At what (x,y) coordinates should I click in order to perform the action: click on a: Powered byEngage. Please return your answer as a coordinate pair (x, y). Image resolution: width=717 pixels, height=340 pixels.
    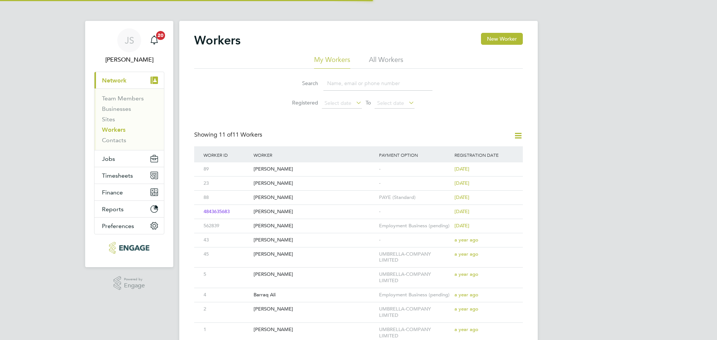
    Looking at the image, I should click on (129, 284).